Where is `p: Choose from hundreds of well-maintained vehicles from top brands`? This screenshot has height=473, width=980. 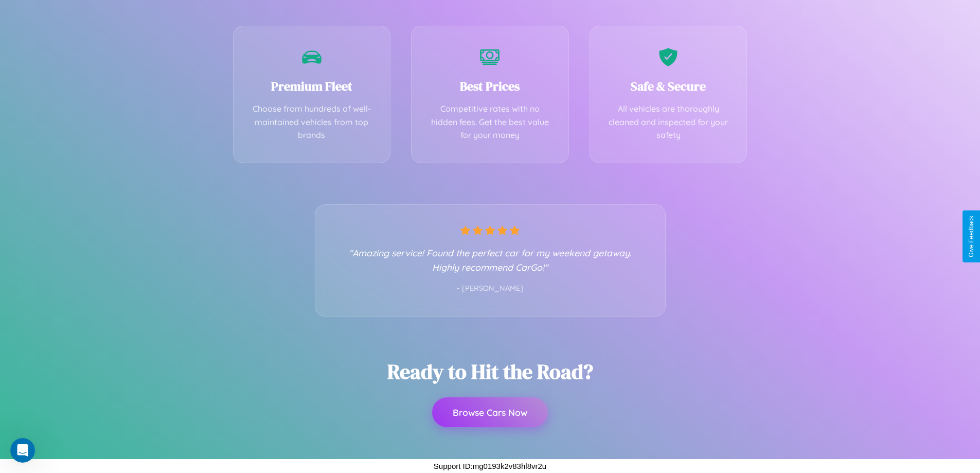
p: Choose from hundreds of well-maintained vehicles from top brands is located at coordinates (312, 122).